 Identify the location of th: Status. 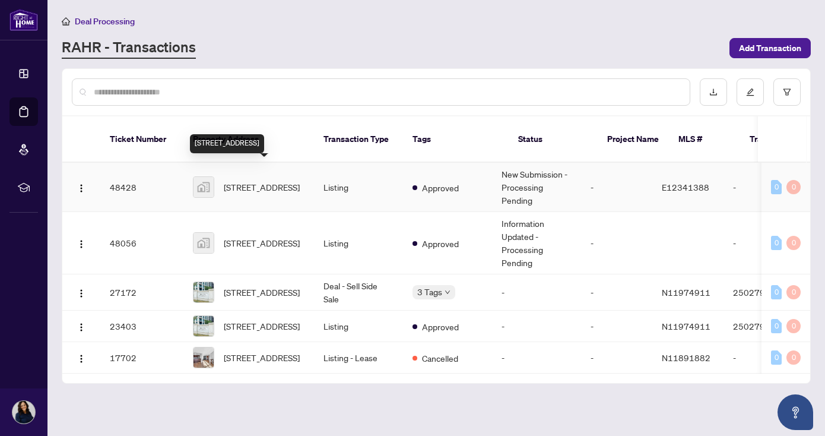
(553, 139).